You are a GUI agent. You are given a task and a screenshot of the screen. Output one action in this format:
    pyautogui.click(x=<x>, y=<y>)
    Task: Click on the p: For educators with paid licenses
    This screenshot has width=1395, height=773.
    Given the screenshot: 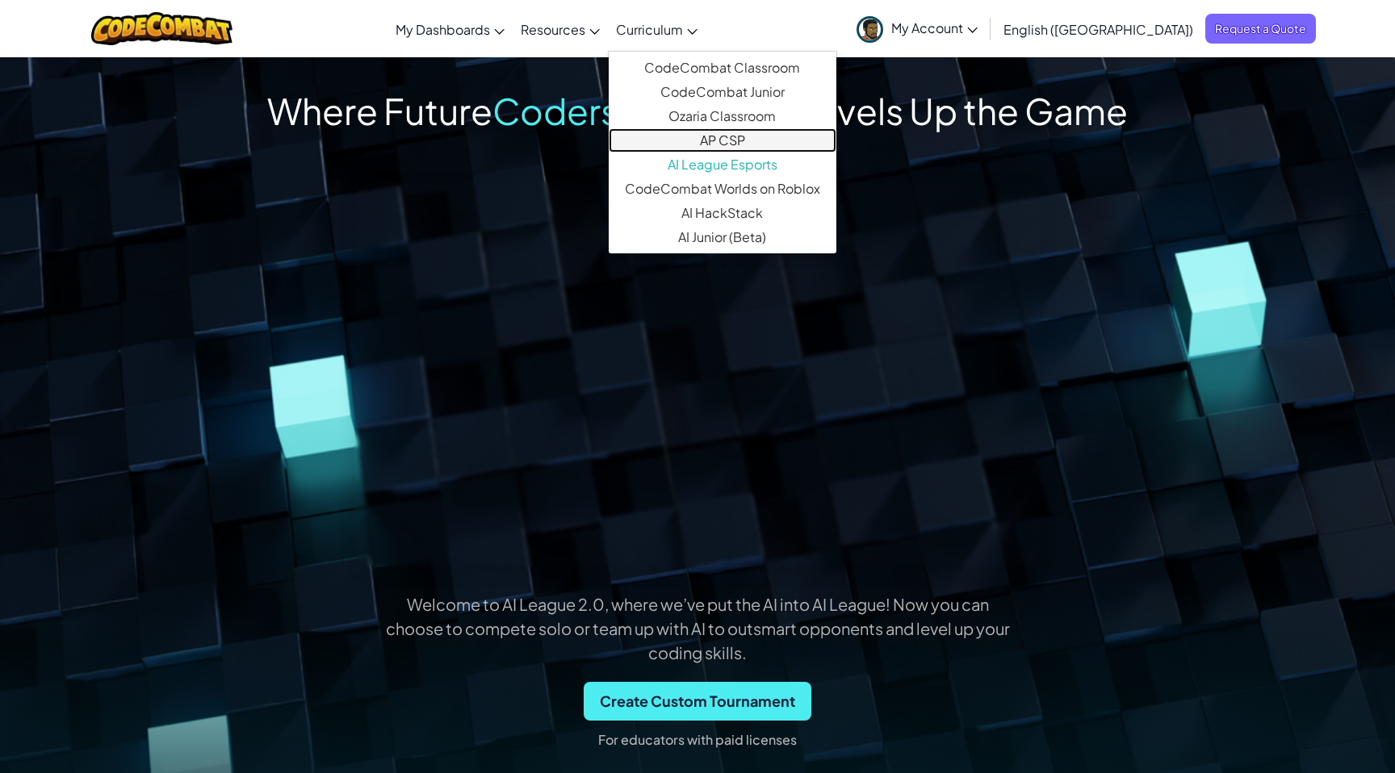 What is the action you would take?
    pyautogui.click(x=697, y=740)
    